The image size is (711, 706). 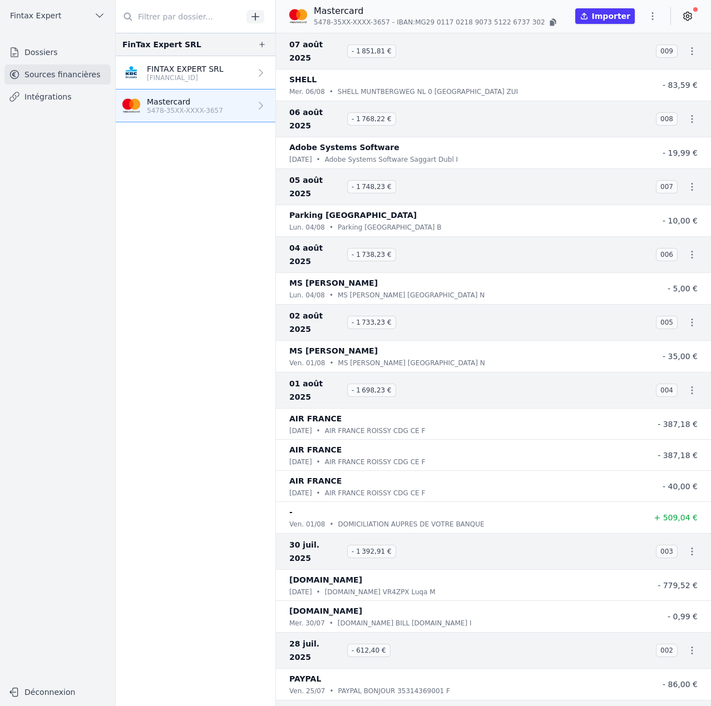 What do you see at coordinates (371, 255) in the screenshot?
I see `span: - 1 738,23 €` at bounding box center [371, 255].